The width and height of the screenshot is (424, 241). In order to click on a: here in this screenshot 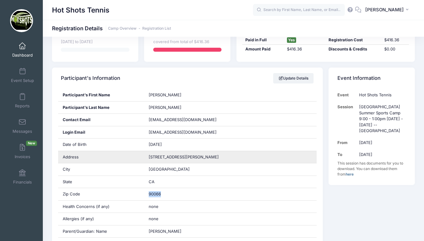, I will do `click(350, 174)`.